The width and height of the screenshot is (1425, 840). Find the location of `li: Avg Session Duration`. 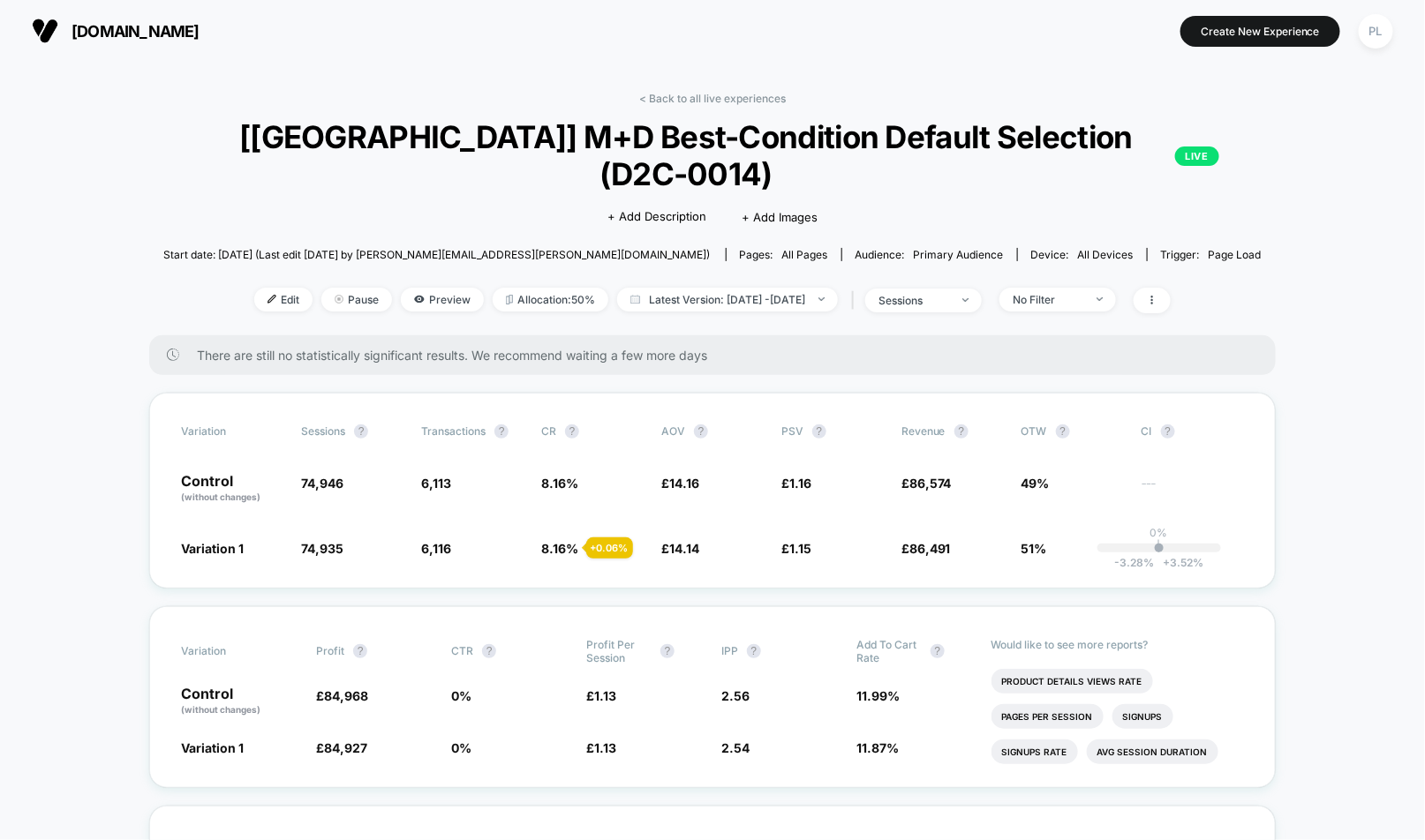

li: Avg Session Duration is located at coordinates (1152, 752).